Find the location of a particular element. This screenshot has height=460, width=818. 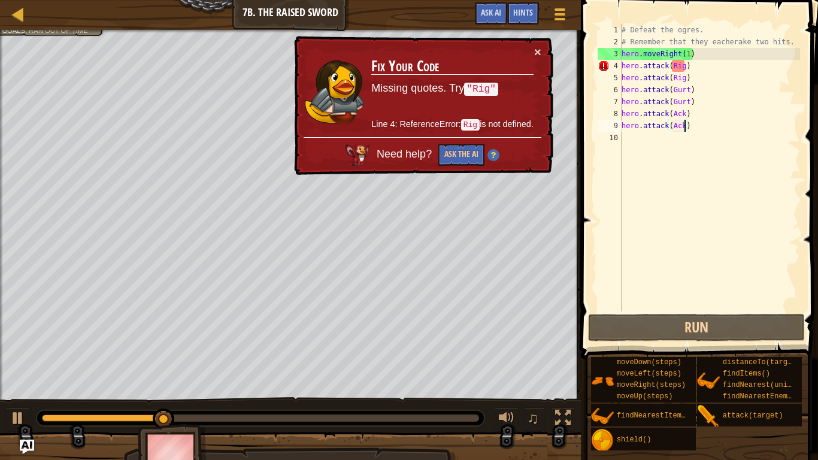

div: 2 is located at coordinates (610, 42).